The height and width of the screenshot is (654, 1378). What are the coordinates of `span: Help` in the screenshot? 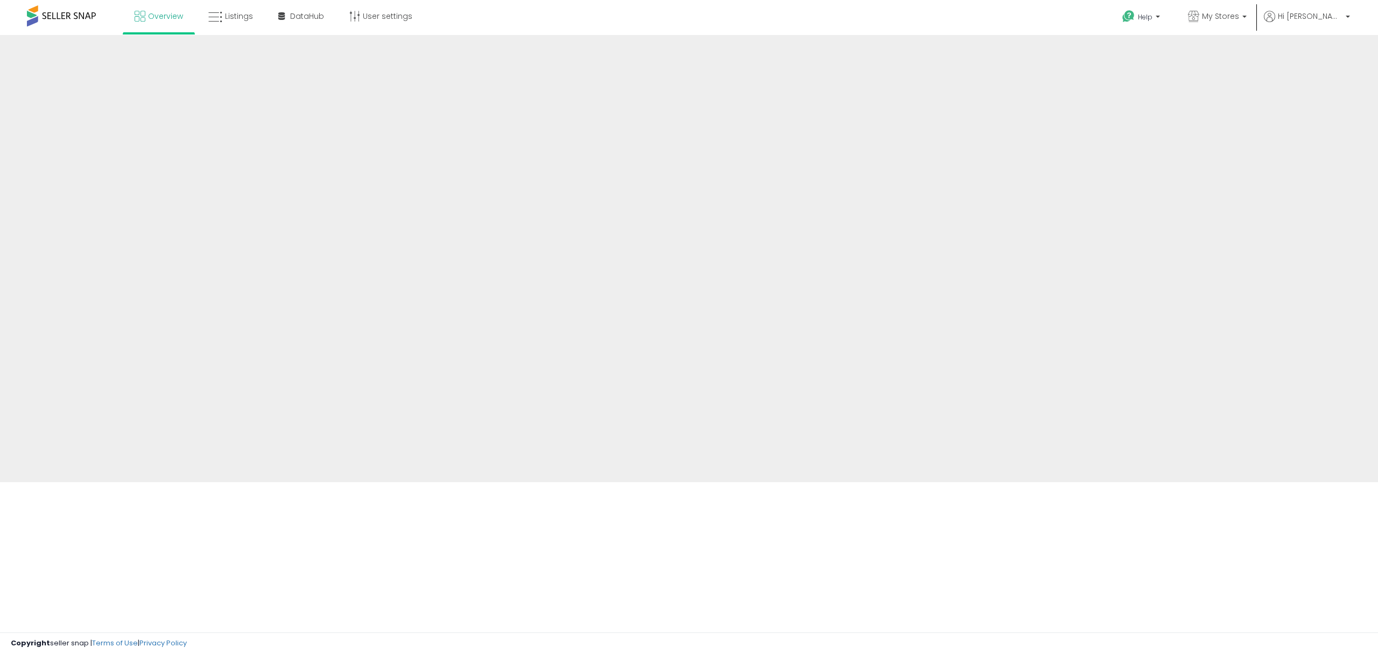 It's located at (1145, 17).